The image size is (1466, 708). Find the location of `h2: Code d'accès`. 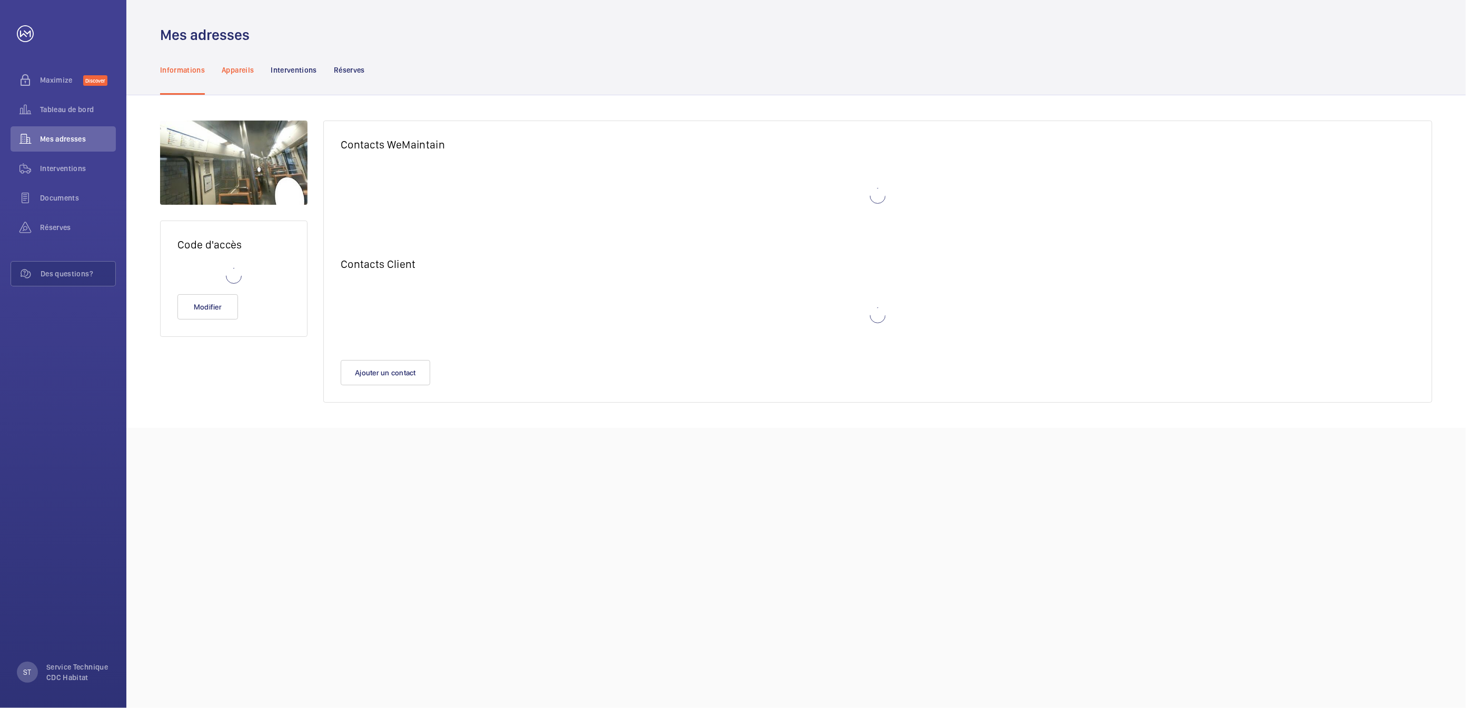

h2: Code d'accès is located at coordinates (234, 244).